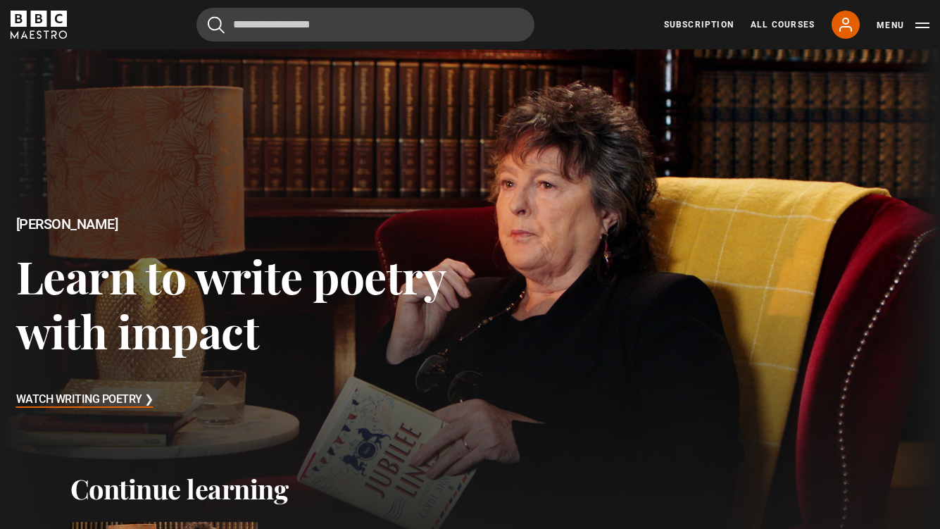 This screenshot has height=529, width=940. What do you see at coordinates (366, 25) in the screenshot?
I see `input: Search` at bounding box center [366, 25].